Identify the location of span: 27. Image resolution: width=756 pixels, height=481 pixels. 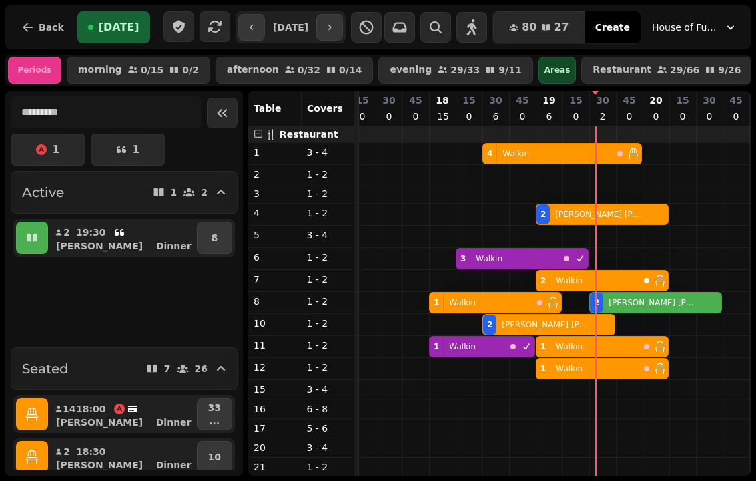
(561, 27).